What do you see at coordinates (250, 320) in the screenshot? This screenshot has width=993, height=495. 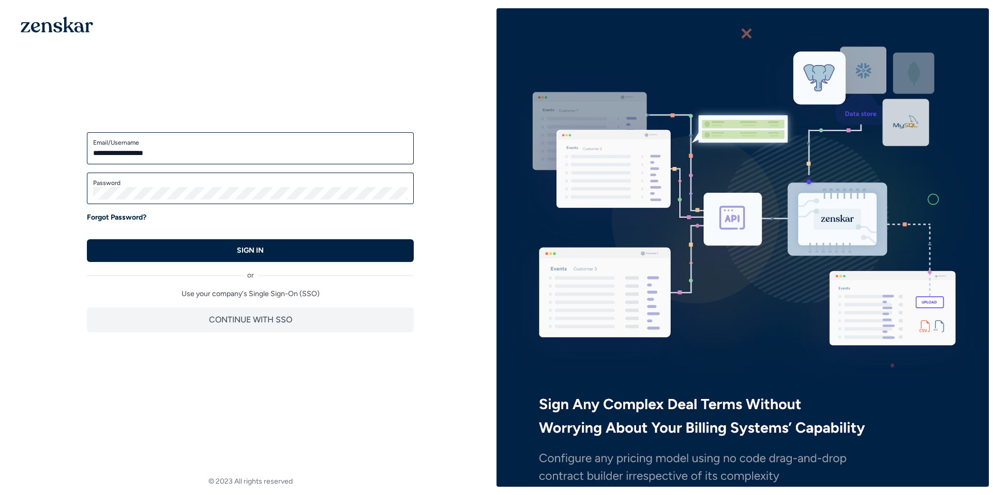 I see `button: CONTINUE WITH SSO` at bounding box center [250, 320].